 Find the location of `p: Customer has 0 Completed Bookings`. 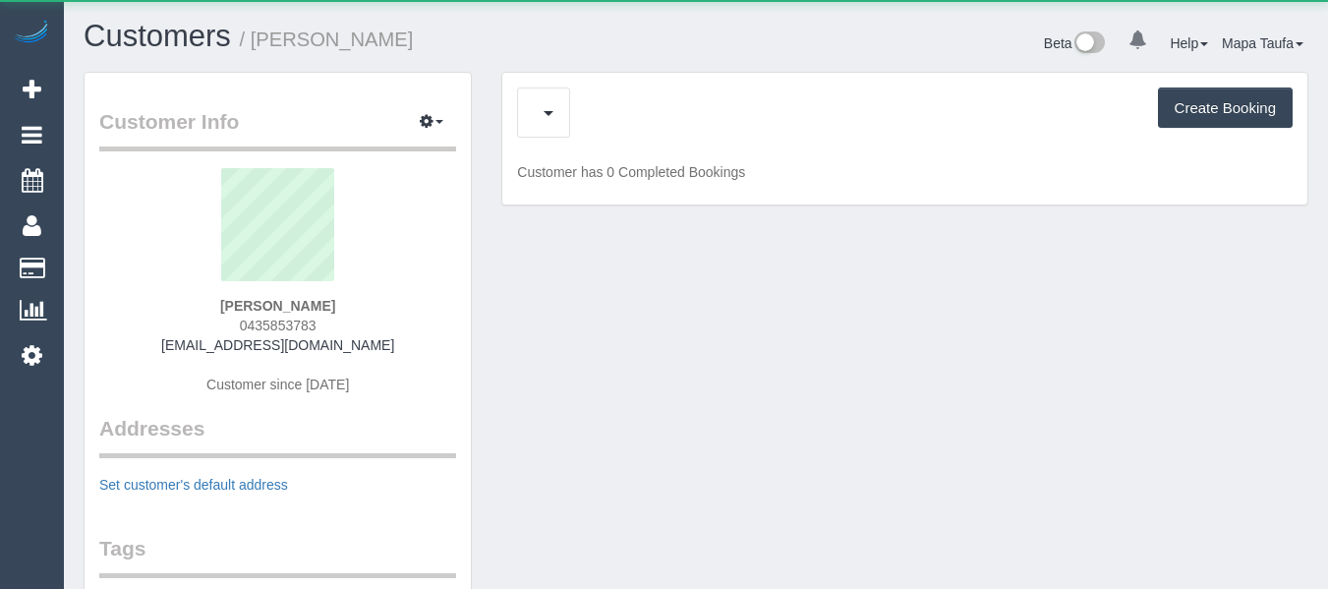

p: Customer has 0 Completed Bookings is located at coordinates (904, 172).